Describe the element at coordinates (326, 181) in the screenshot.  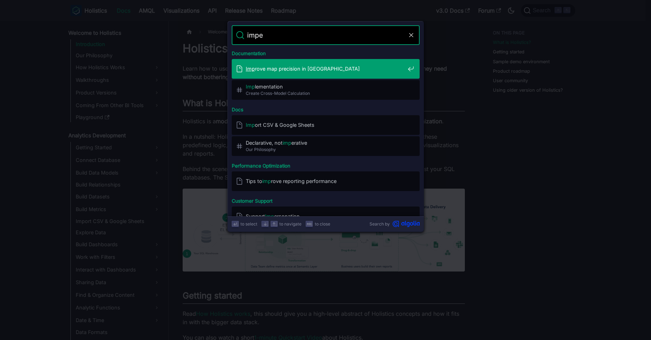
I see `span: Tips to rove reporting performance` at that location.